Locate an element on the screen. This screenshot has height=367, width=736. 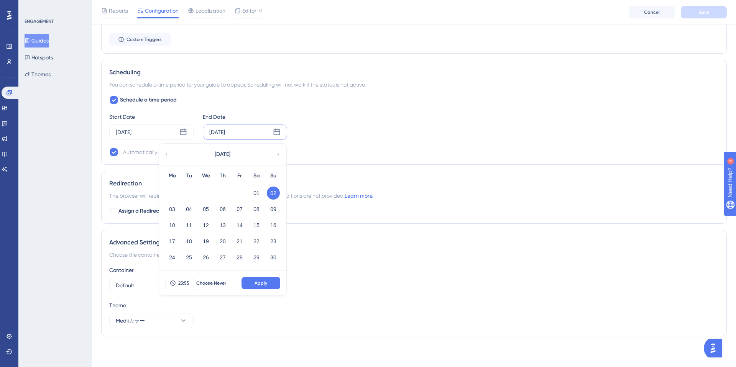
span: Need Help? is located at coordinates (33, 7).